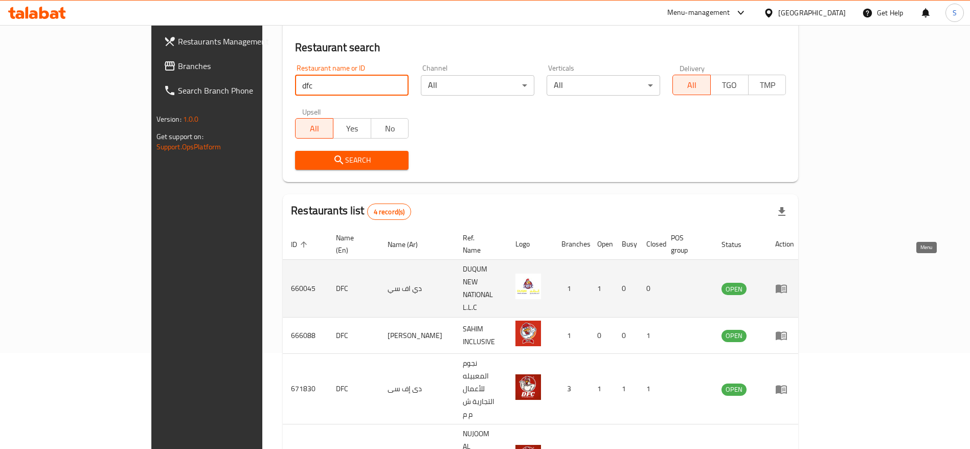 The width and height of the screenshot is (970, 449). Describe the element at coordinates (479, 244) in the screenshot. I see `span: Ref. Name` at that location.